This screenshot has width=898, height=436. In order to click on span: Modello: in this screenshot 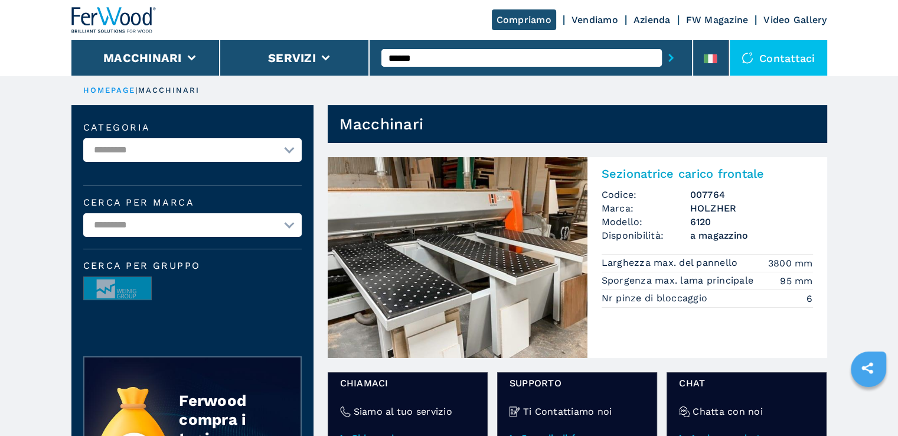, I will do `click(646, 221)`.